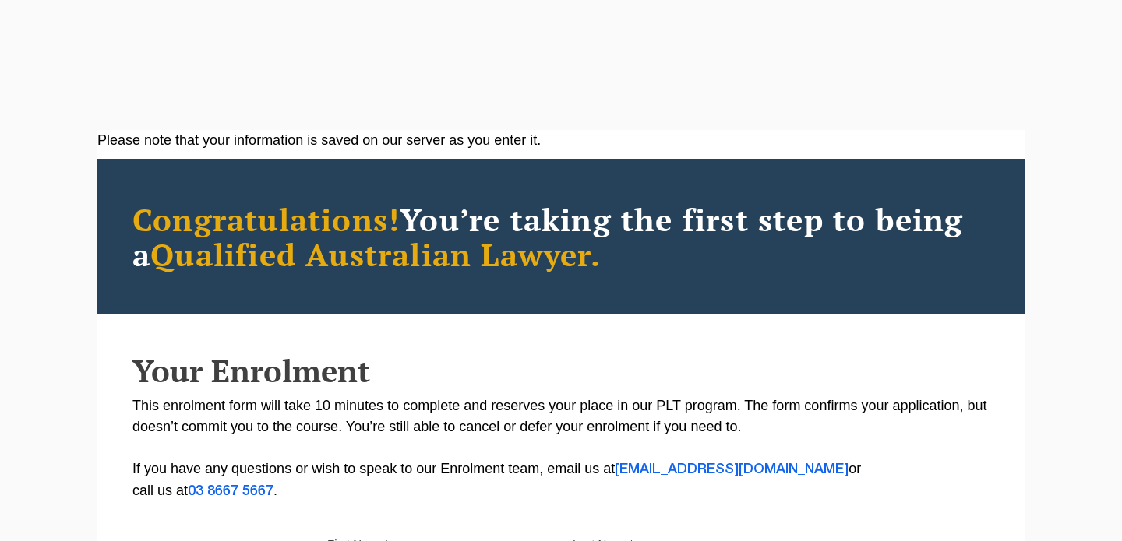 The width and height of the screenshot is (1122, 541). I want to click on span: Qualified Australian Lawyer., so click(375, 254).